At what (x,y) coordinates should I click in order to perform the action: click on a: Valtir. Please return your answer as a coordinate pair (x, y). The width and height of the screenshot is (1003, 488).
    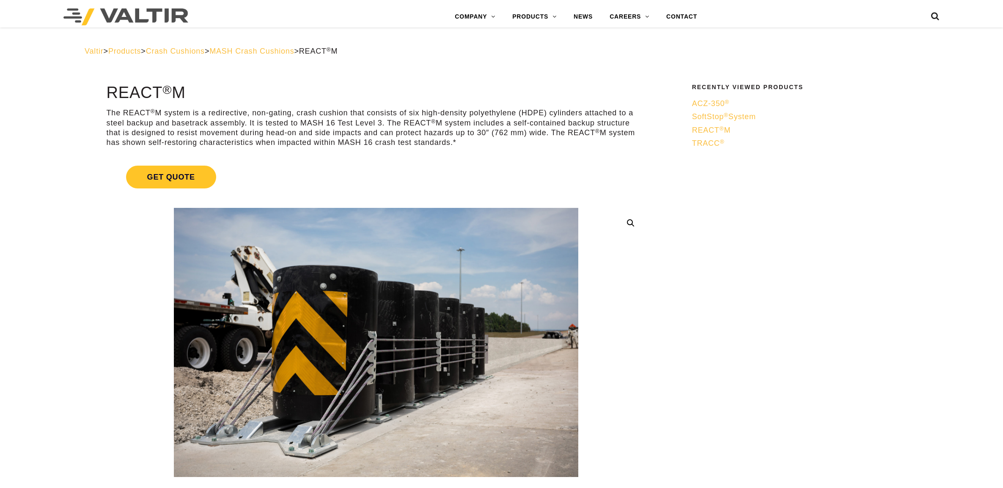
    Looking at the image, I should click on (94, 51).